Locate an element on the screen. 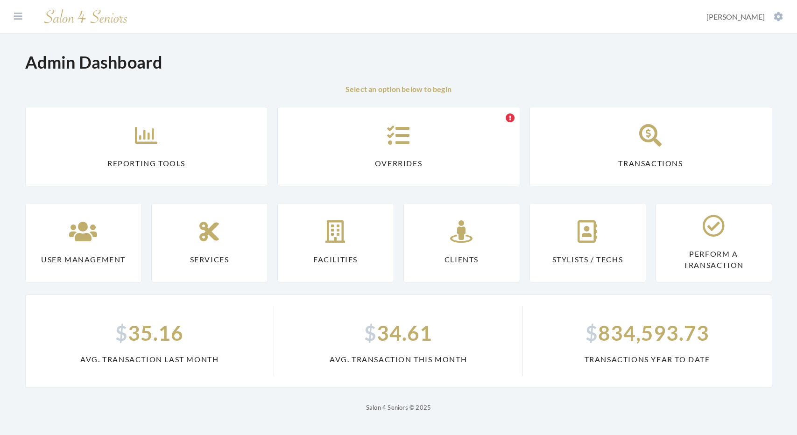 The height and width of the screenshot is (435, 797). span: Avg. Transaction This Month is located at coordinates (399, 360).